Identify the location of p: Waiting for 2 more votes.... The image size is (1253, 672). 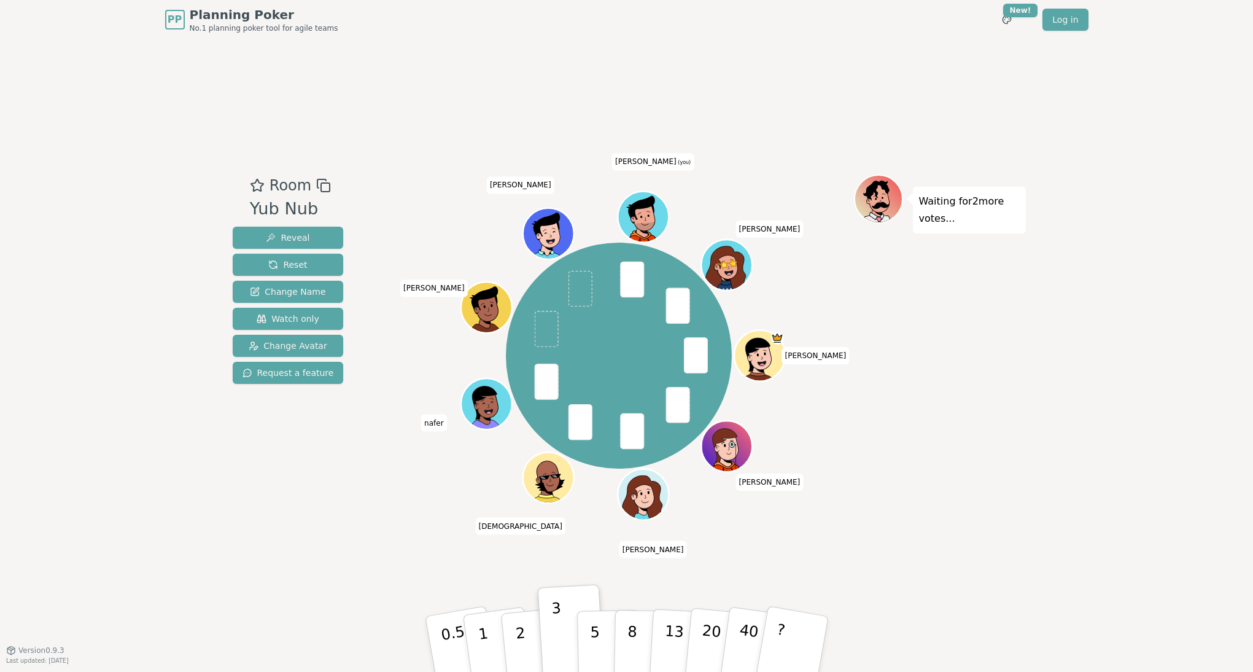
(969, 210).